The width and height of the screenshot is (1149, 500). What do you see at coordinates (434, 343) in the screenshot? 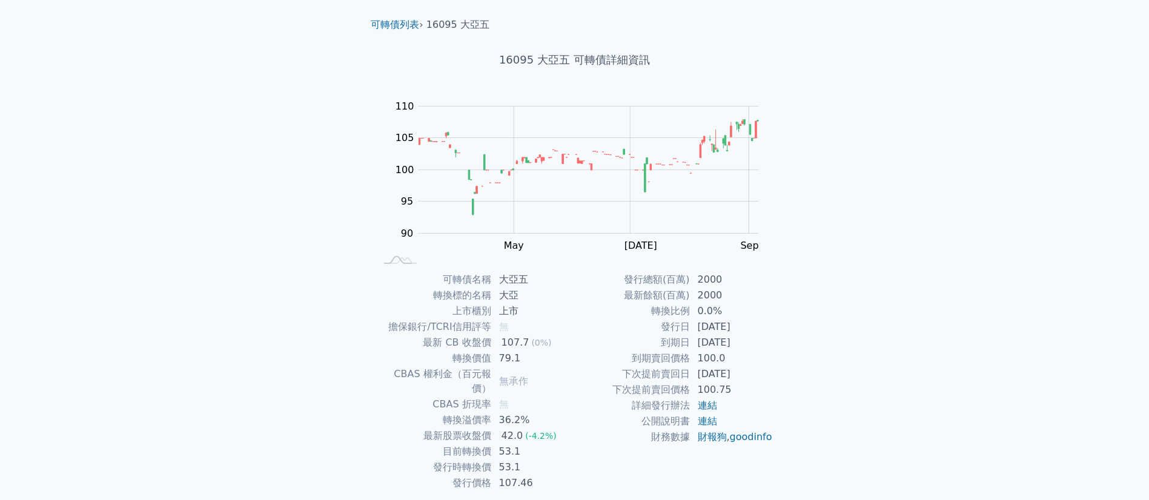
I see `td: 最新 CB 收盤價` at bounding box center [434, 343].